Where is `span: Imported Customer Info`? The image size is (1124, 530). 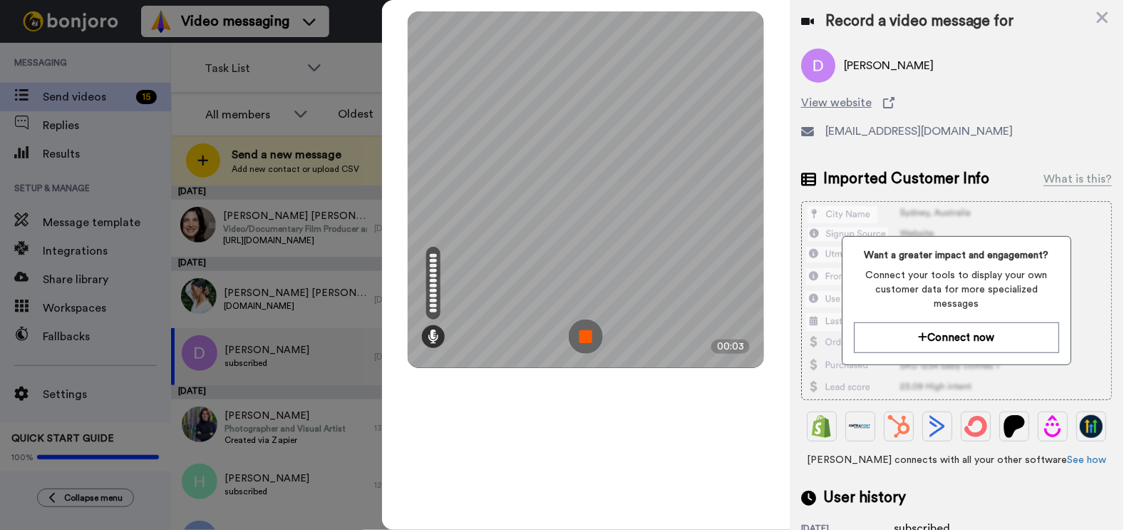 span: Imported Customer Info is located at coordinates (908, 179).